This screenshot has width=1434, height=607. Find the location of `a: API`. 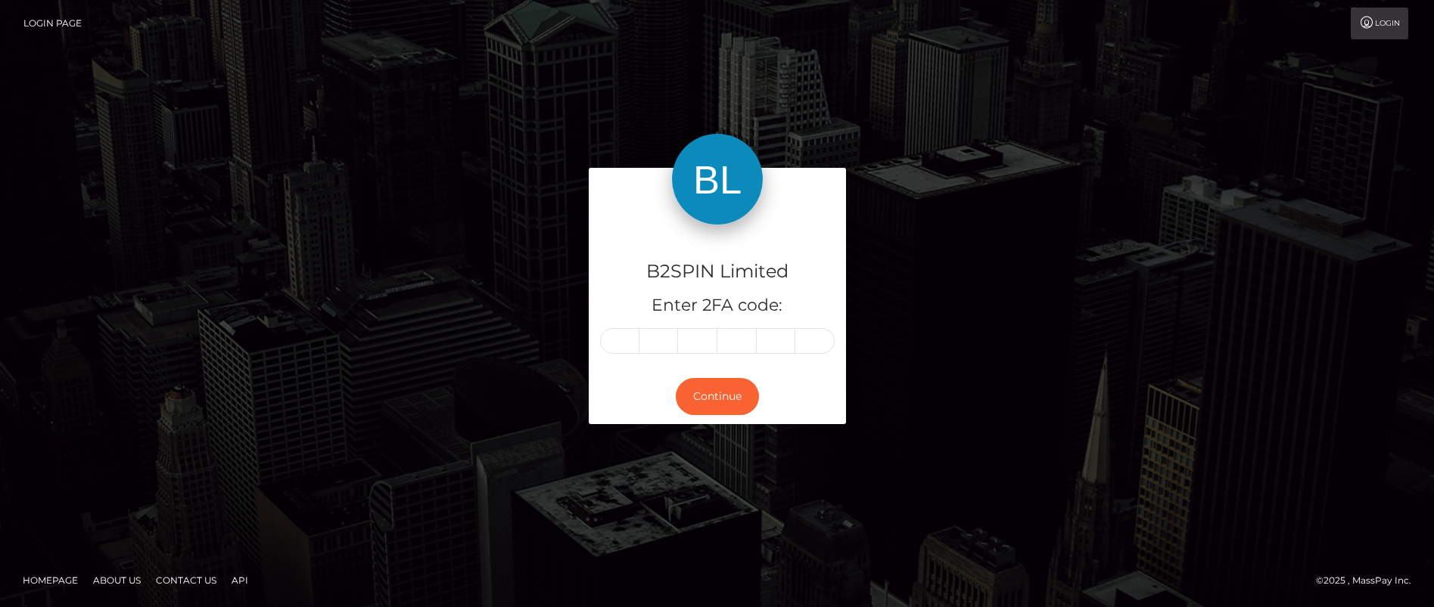

a: API is located at coordinates (240, 580).